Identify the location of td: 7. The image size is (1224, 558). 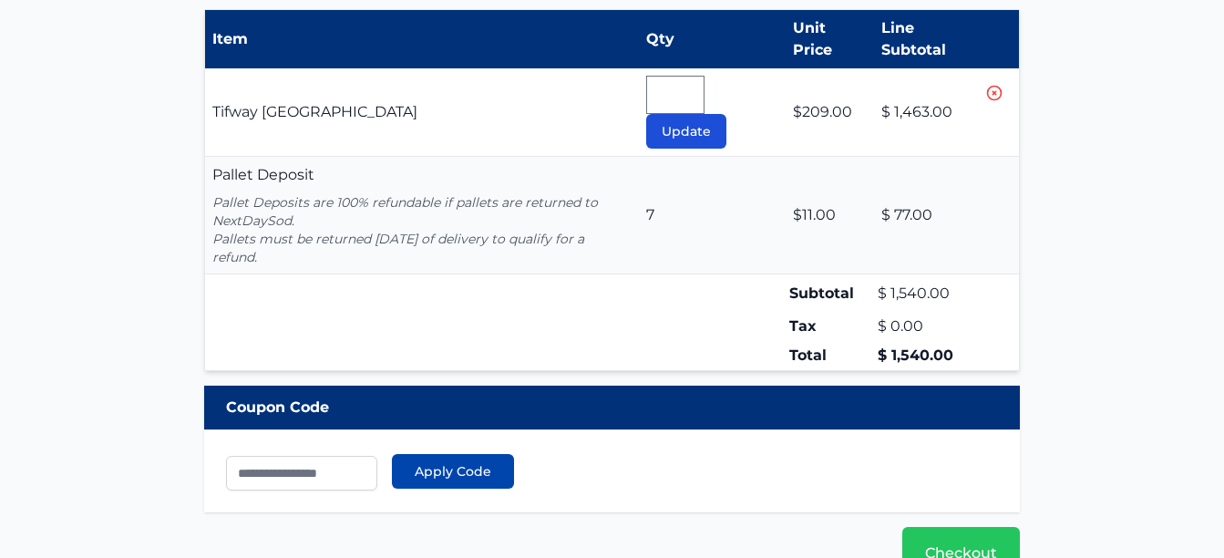
(712, 215).